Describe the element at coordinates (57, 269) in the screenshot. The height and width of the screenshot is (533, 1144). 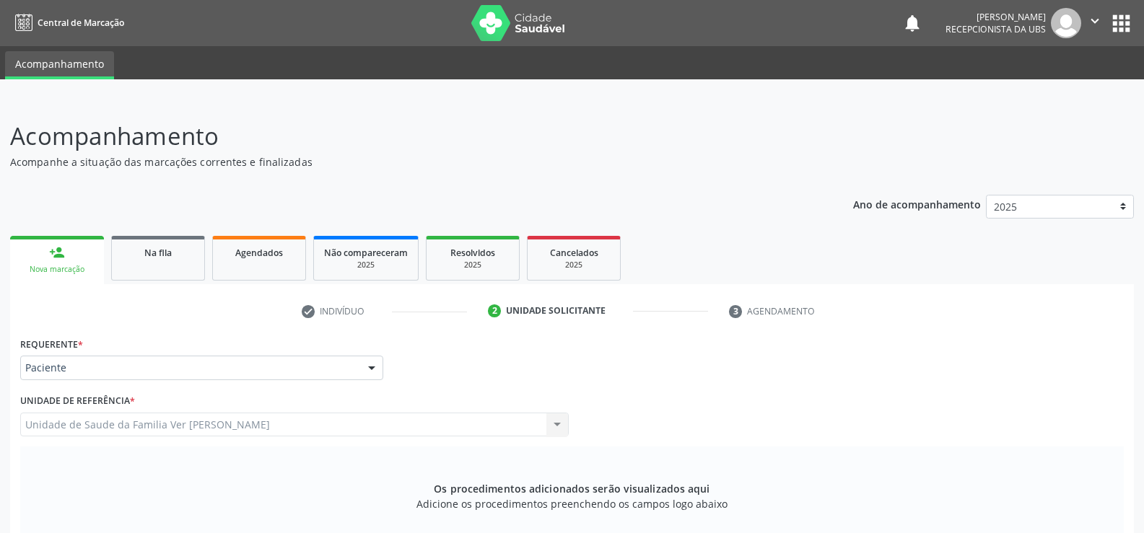
I see `div: Nova marcação` at that location.